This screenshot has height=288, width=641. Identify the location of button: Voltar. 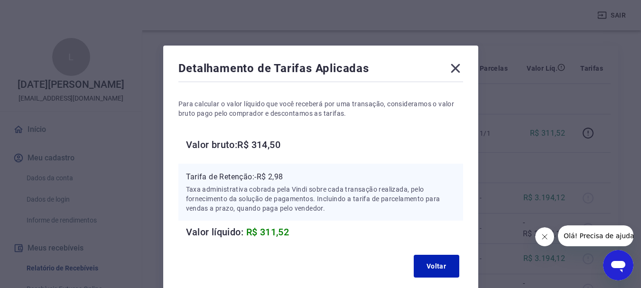
(437, 266).